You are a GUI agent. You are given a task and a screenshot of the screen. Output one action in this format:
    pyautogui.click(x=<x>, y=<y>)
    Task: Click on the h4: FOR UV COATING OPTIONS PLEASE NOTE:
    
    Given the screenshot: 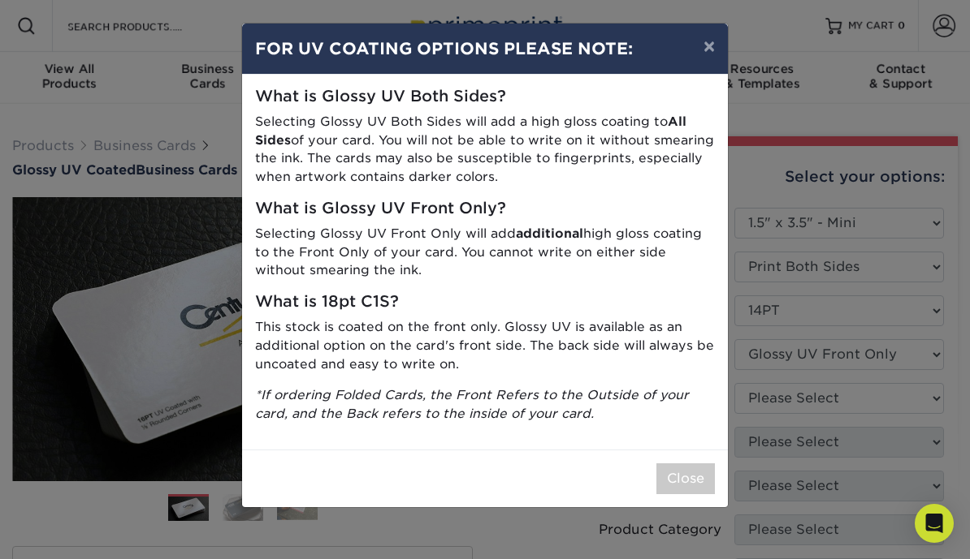 What is the action you would take?
    pyautogui.click(x=485, y=49)
    